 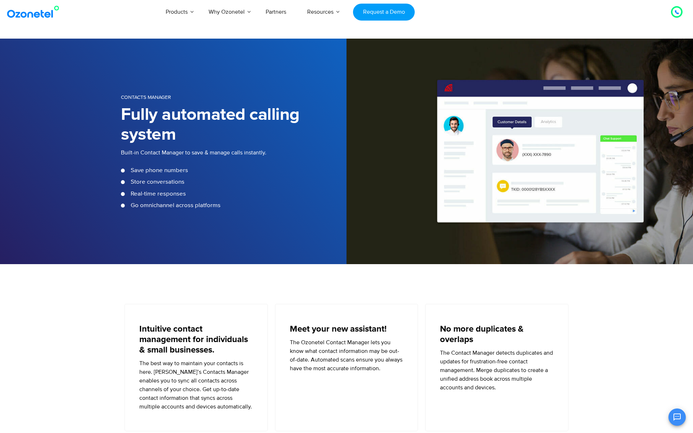 What do you see at coordinates (677, 417) in the screenshot?
I see `button: Open chat` at bounding box center [677, 417].